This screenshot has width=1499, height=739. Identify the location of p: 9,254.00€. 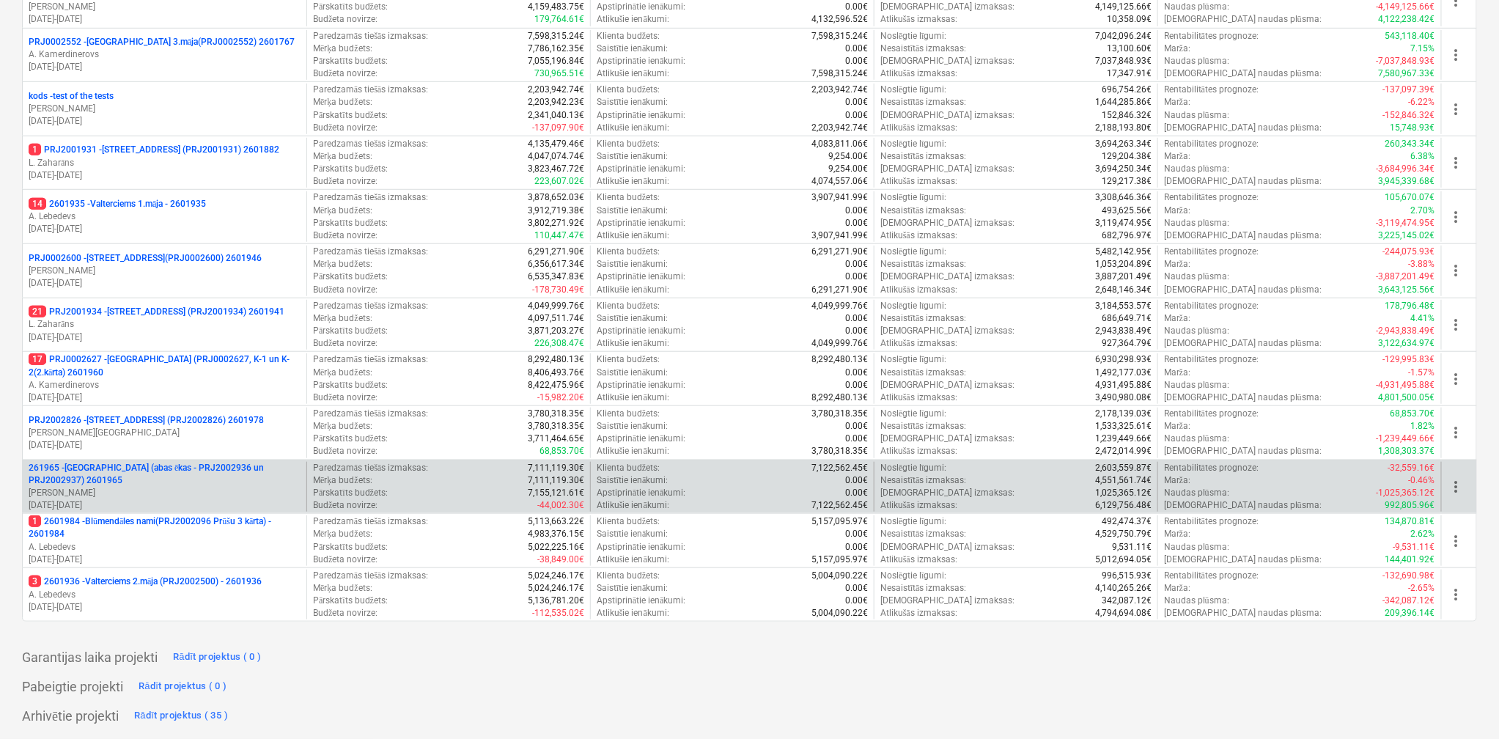
(848, 169).